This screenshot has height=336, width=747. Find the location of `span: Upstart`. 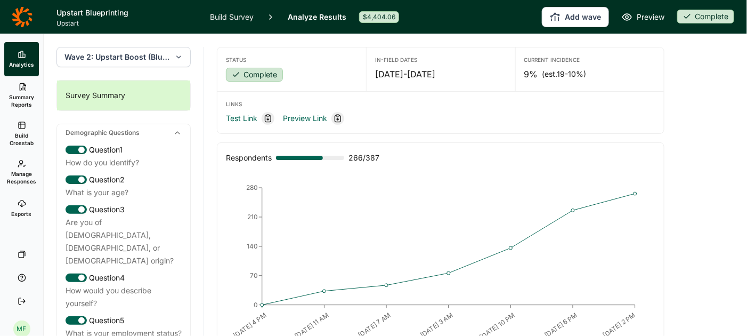

span: Upstart is located at coordinates (127, 23).